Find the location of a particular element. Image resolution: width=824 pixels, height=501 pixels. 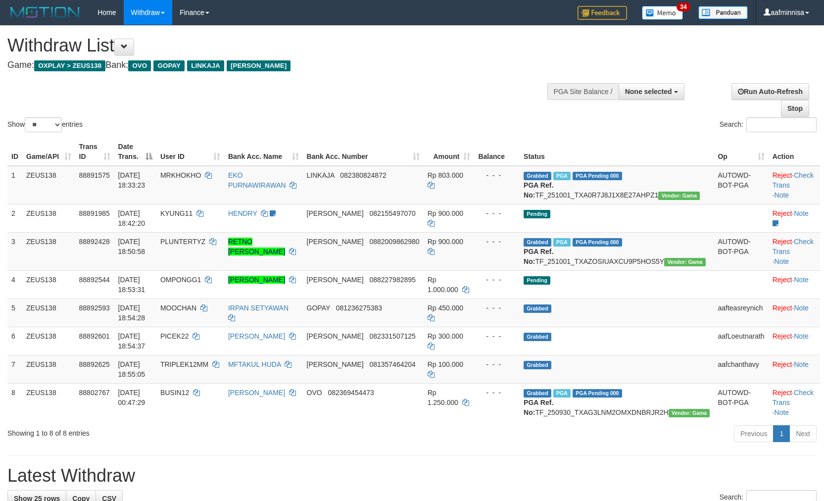

td: 1 is located at coordinates (15, 185).